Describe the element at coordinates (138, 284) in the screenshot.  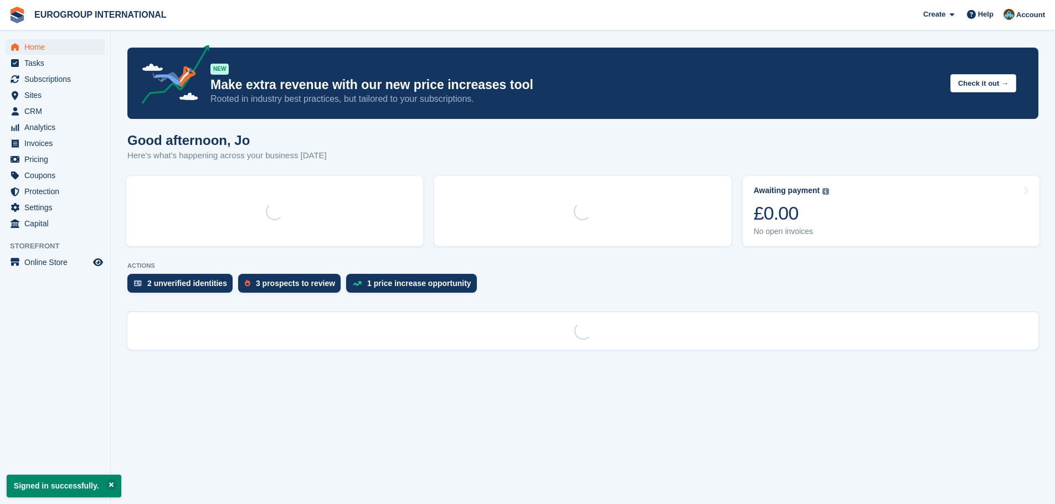
I see `img: verify_identity-adf6edd0f0f0b5bbfe63781bf79b02c33cf7c696d77639b501bdc392416b5a36.svg` at that location.